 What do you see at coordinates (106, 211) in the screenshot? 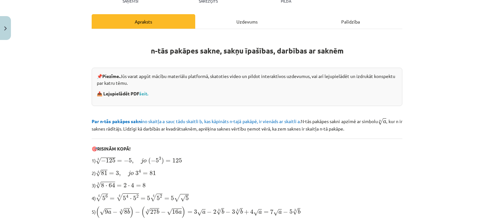
I see `span: 9` at bounding box center [106, 211].